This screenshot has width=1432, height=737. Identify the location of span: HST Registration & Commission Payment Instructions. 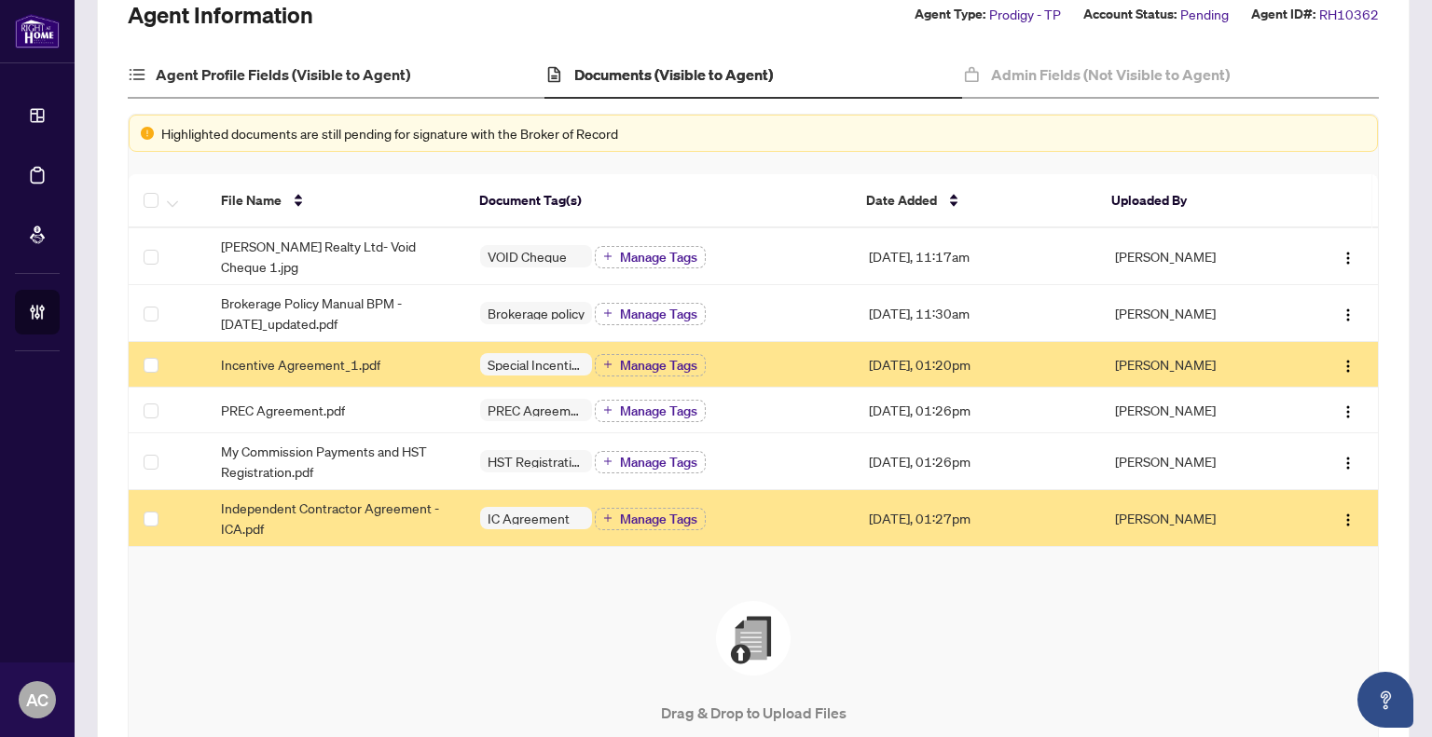
(536, 461).